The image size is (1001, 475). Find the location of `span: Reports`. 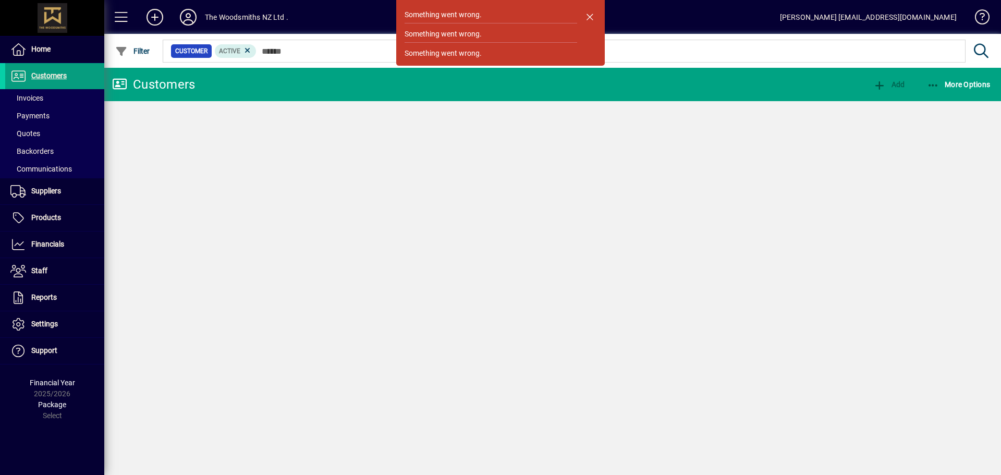

span: Reports is located at coordinates (44, 297).